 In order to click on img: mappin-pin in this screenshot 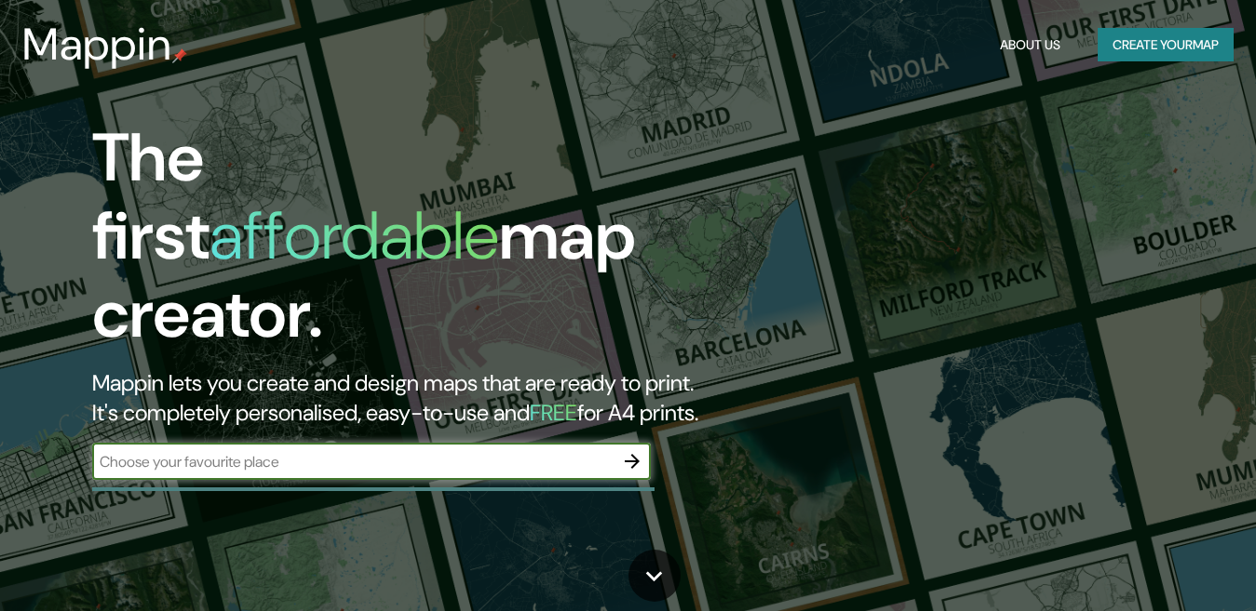, I will do `click(180, 56)`.